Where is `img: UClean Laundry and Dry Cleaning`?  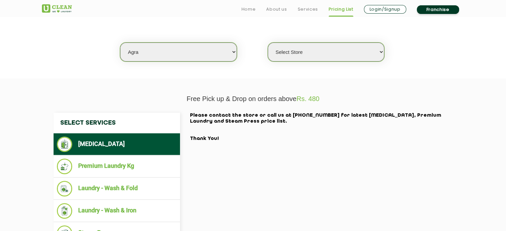
img: UClean Laundry and Dry Cleaning is located at coordinates (57, 8).